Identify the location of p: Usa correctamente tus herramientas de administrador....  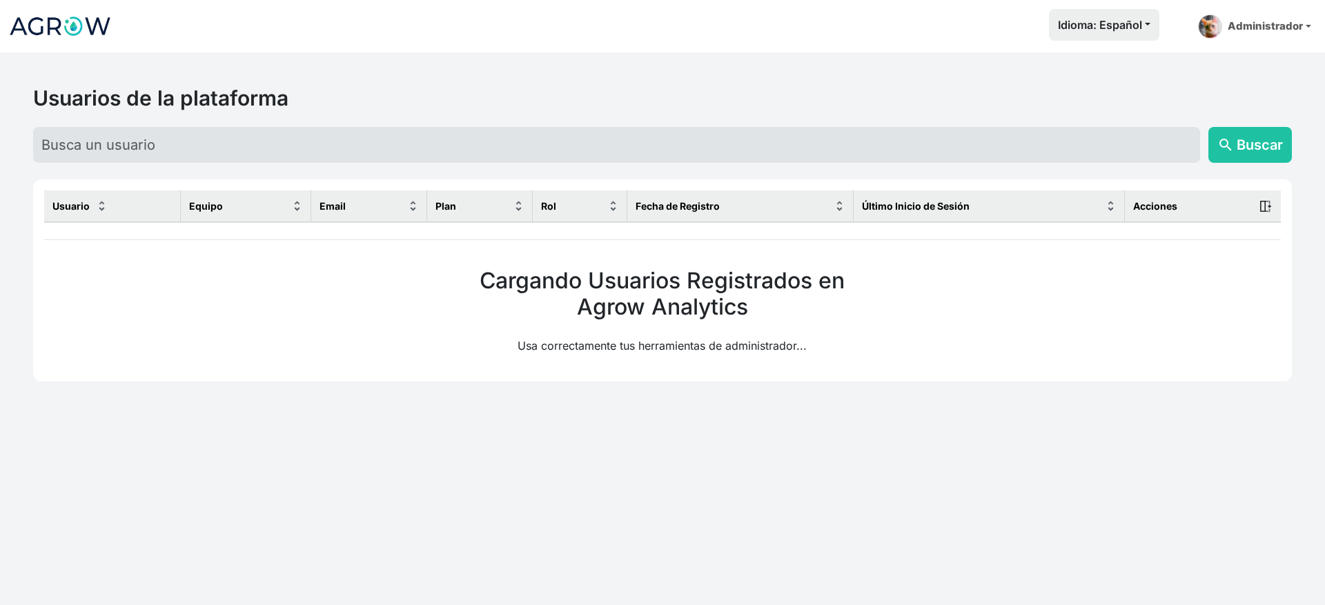
(662, 346).